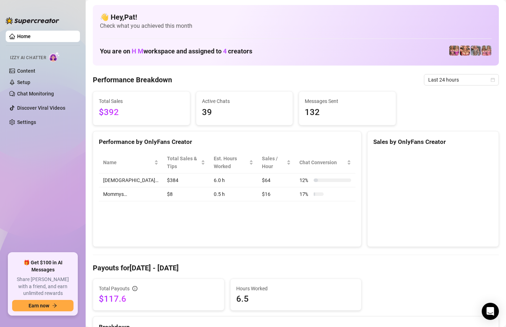 This screenshot has height=327, width=506. I want to click on span: Sales / Hour, so click(273, 163).